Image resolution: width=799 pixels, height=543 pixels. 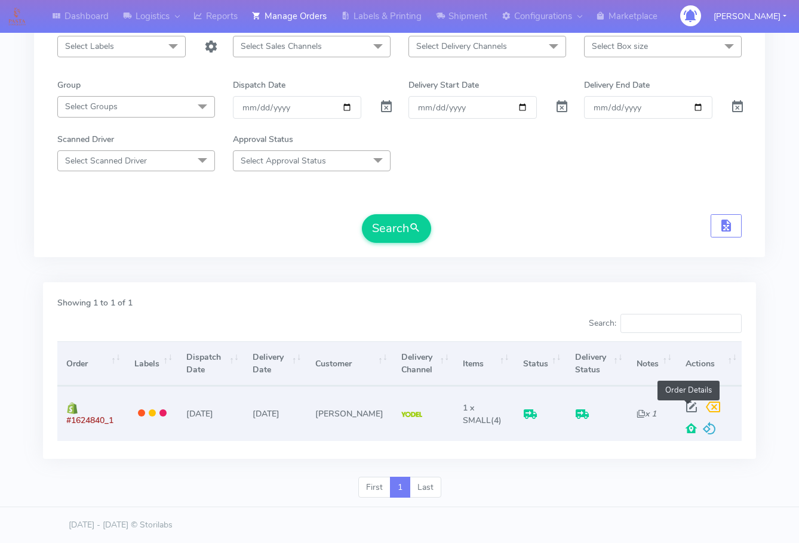 I want to click on span: Select Labels, so click(x=90, y=46).